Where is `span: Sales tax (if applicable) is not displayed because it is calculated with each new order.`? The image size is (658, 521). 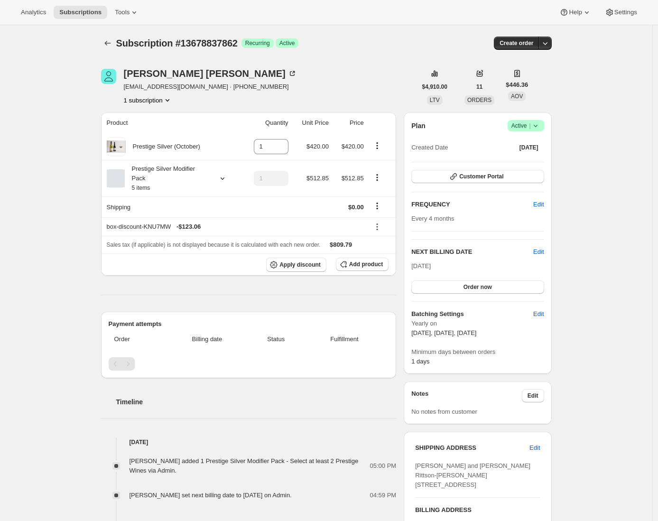
span: Sales tax (if applicable) is not displayed because it is calculated with each new order. is located at coordinates (214, 245).